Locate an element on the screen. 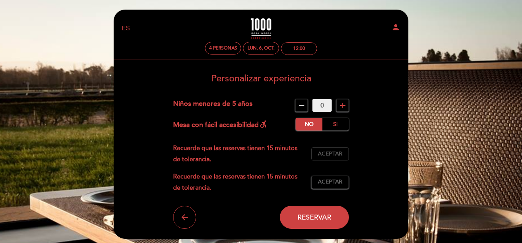 This screenshot has width=522, height=243. i: person is located at coordinates (396, 27).